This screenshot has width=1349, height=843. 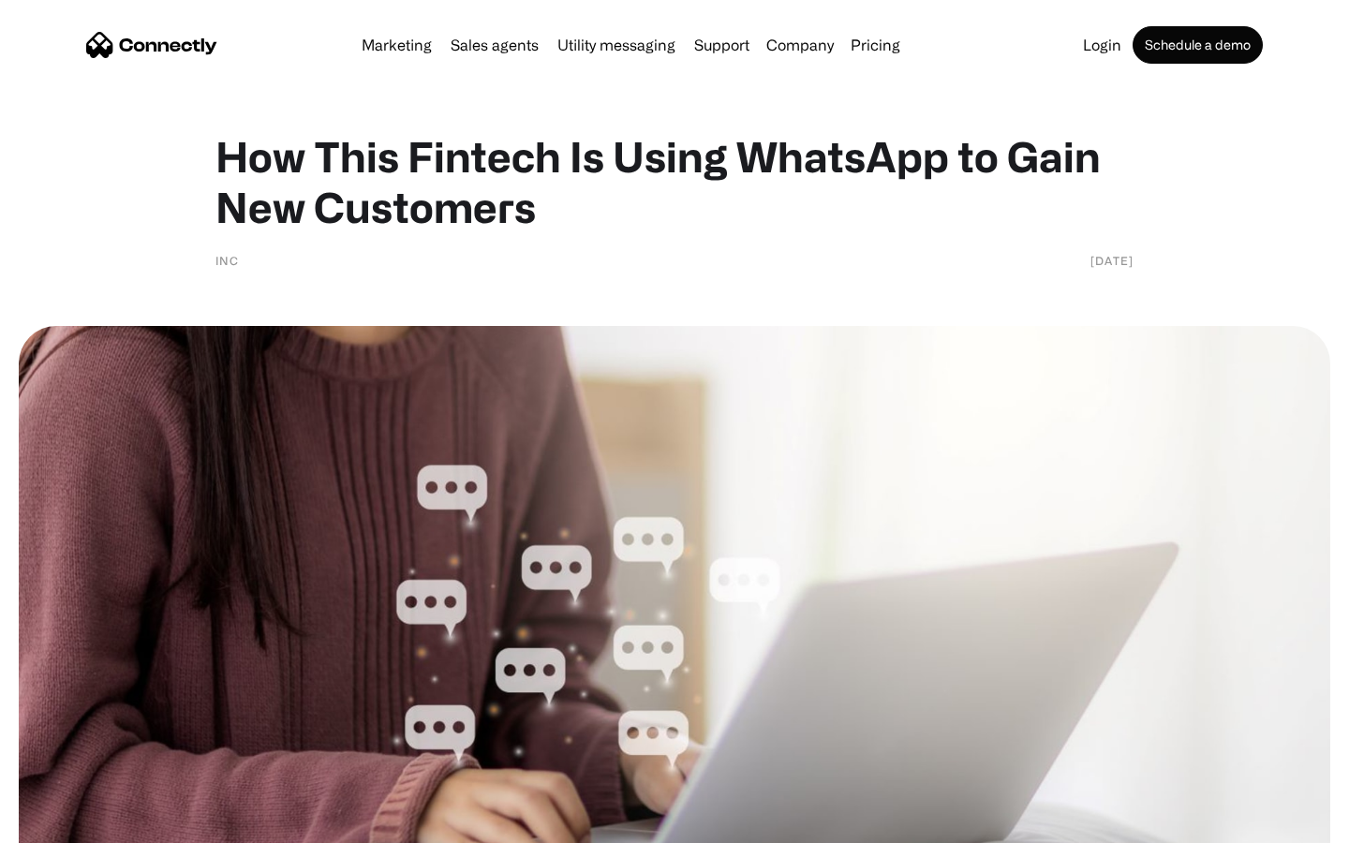 I want to click on a: Pricing, so click(x=875, y=45).